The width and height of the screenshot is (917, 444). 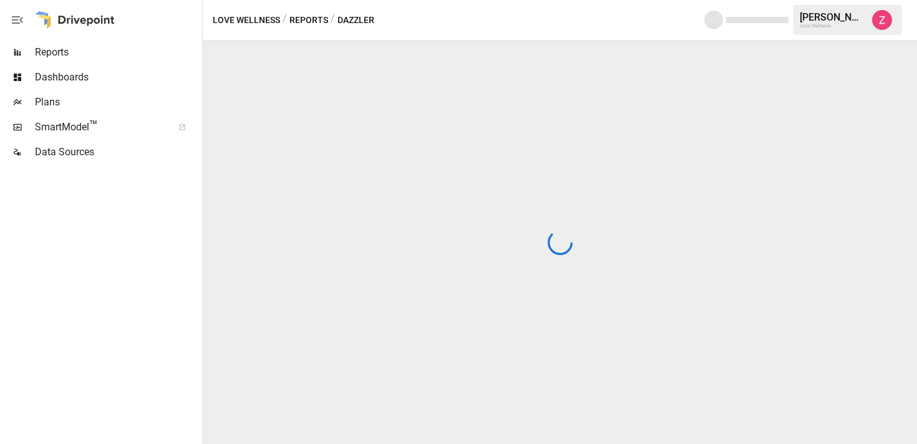 What do you see at coordinates (882, 20) in the screenshot?
I see `div: Zoe Keller` at bounding box center [882, 20].